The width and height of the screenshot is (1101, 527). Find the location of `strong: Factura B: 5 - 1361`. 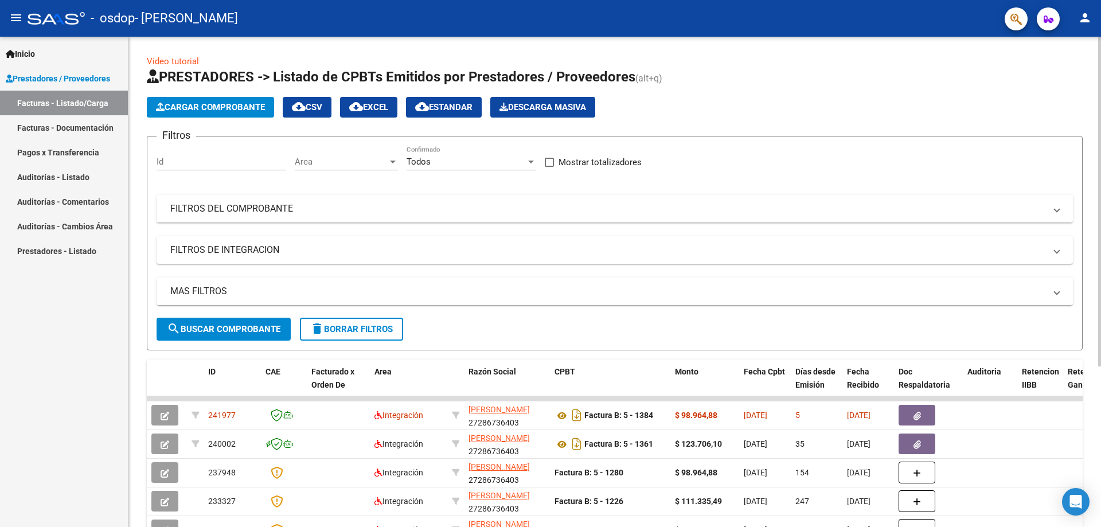

strong: Factura B: 5 - 1361 is located at coordinates (619, 444).